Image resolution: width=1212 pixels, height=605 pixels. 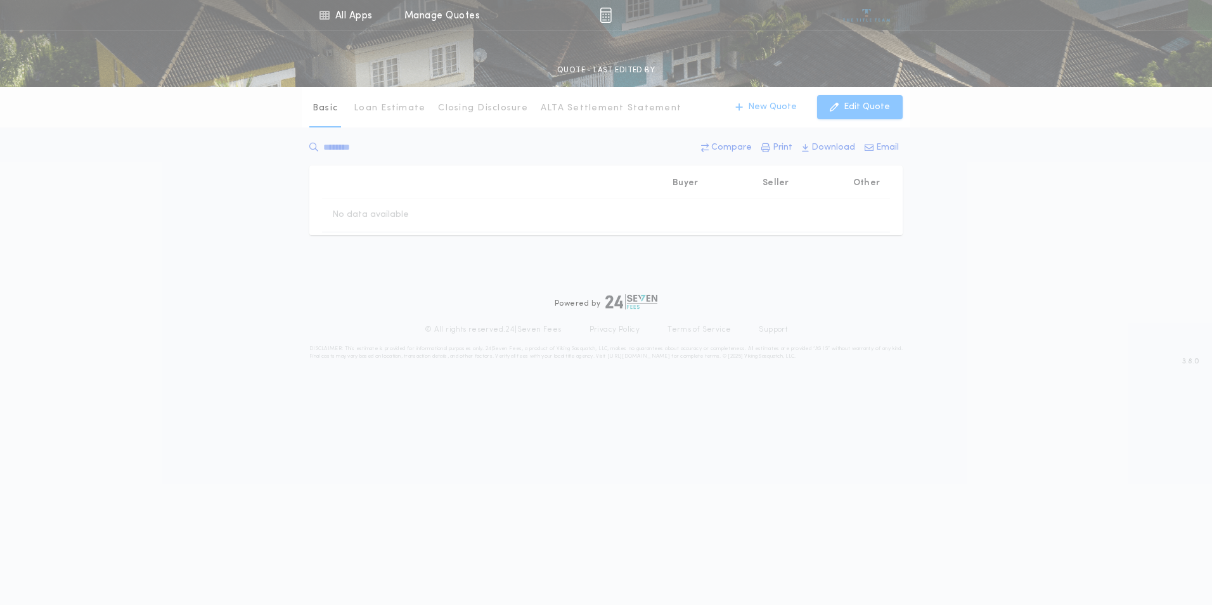 I want to click on img: img, so click(x=605, y=15).